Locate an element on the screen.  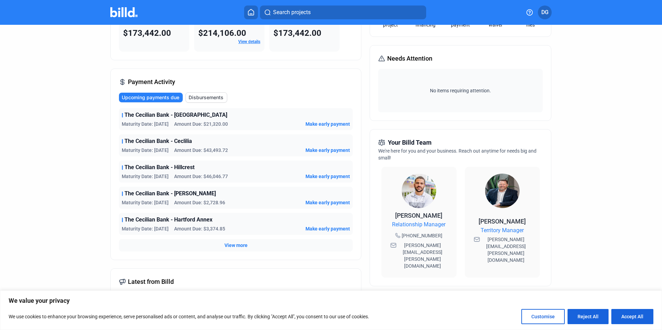
span: Amount Due: $21,320.00 is located at coordinates (201, 124).